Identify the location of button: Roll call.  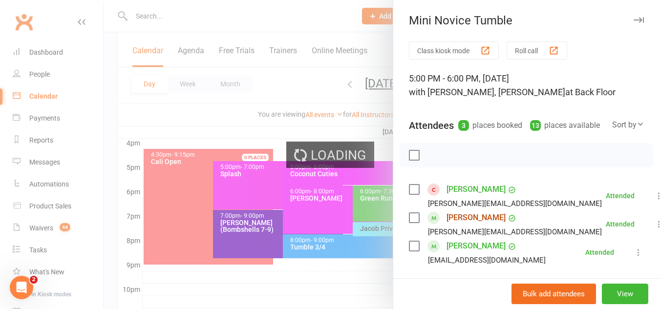
(537, 50).